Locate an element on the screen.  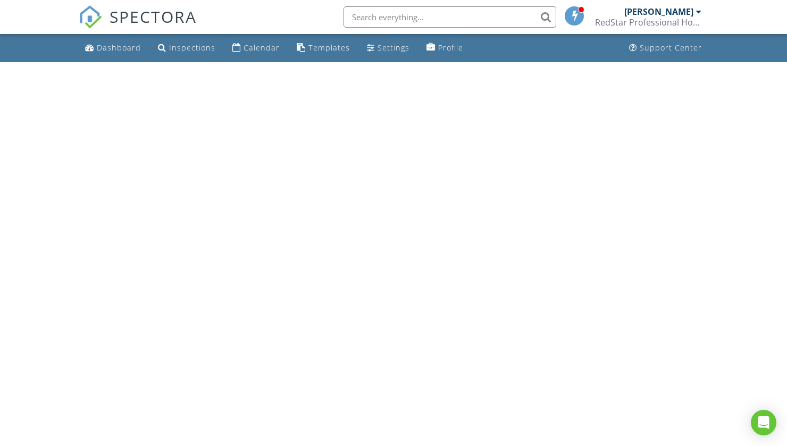
div: Support Center is located at coordinates (670, 47).